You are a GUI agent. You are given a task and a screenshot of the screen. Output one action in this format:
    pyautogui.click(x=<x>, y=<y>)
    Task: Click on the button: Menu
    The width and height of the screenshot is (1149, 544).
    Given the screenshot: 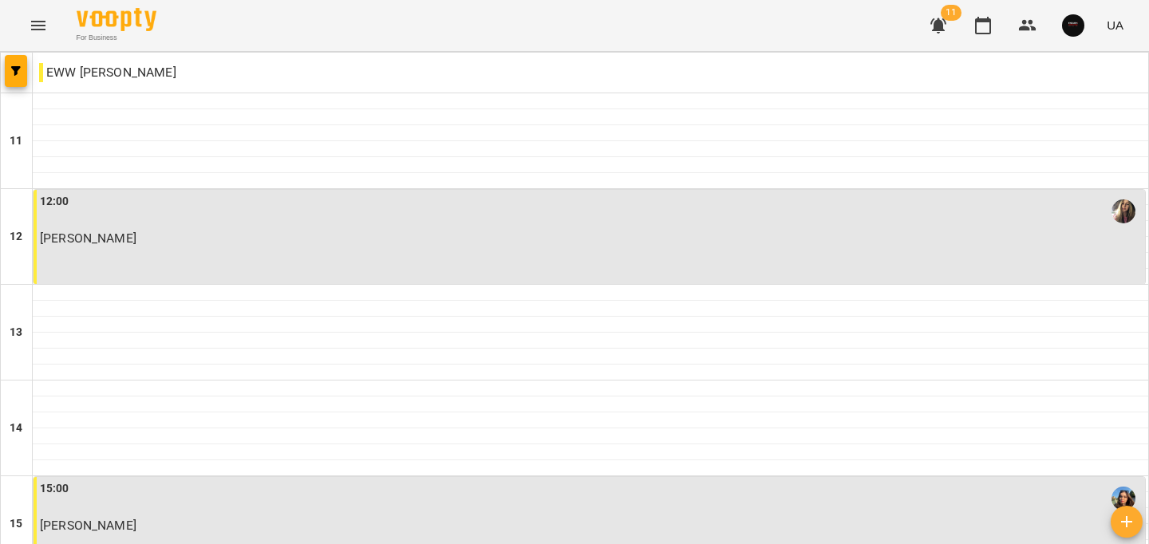 What is the action you would take?
    pyautogui.click(x=38, y=26)
    